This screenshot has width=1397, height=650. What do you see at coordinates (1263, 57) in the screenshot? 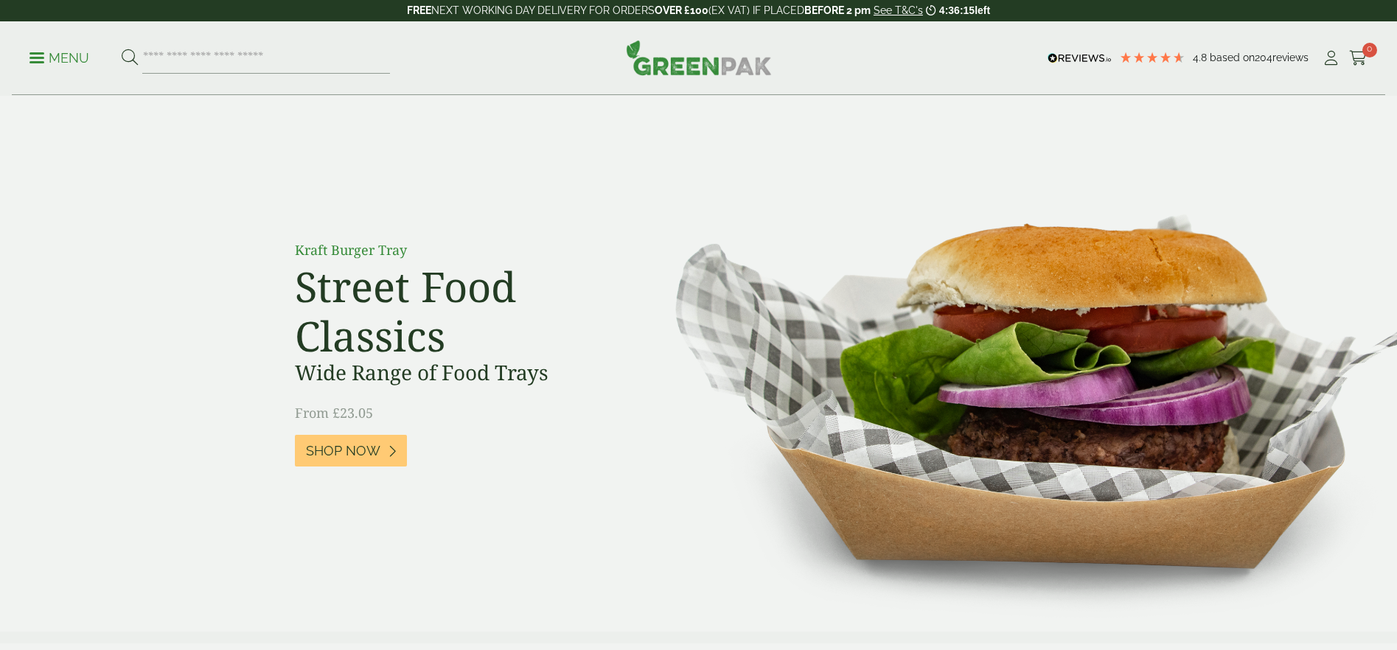
I see `span: 204` at bounding box center [1263, 57].